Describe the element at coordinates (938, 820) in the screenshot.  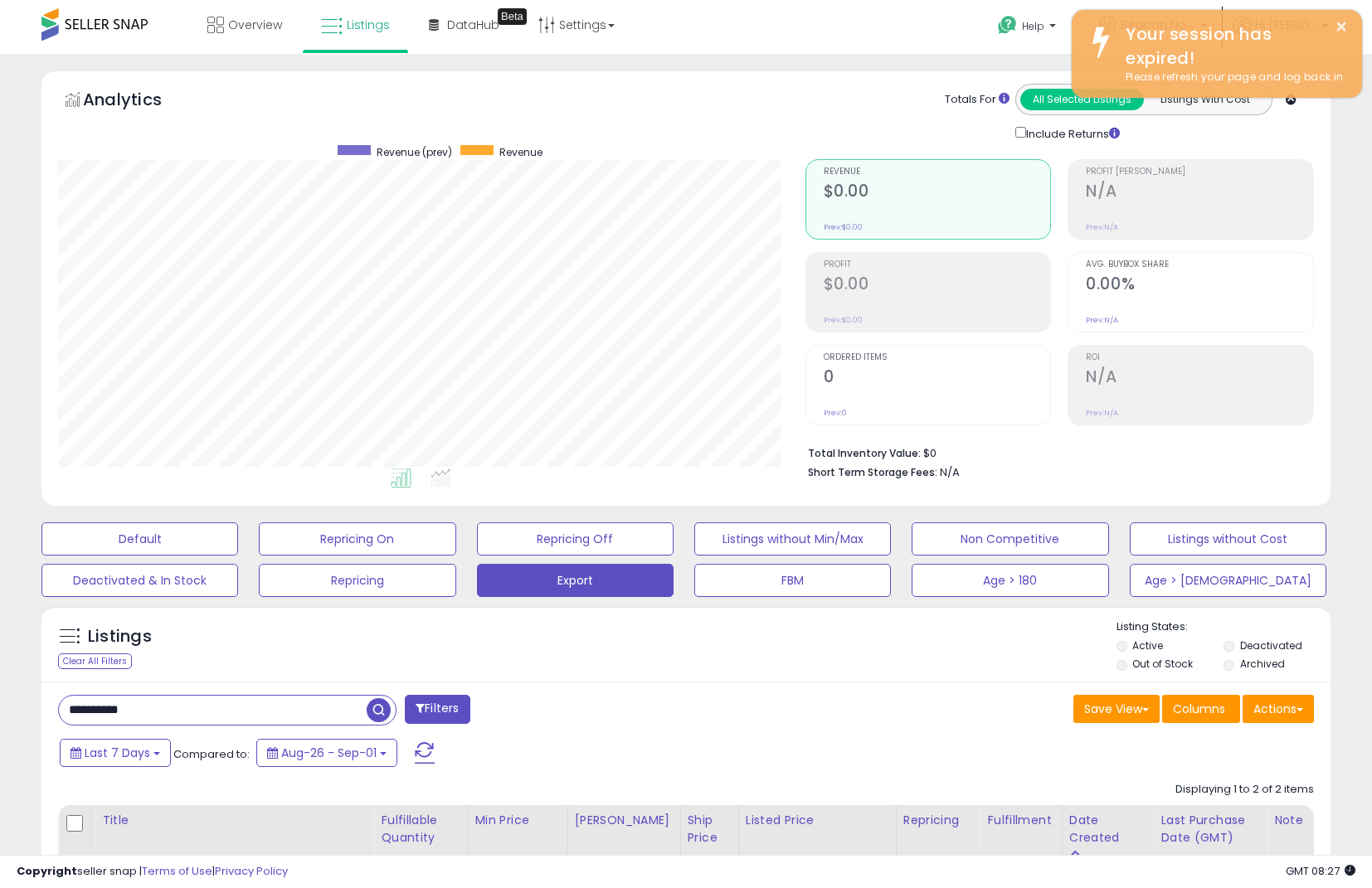
I see `div: Repricing` at that location.